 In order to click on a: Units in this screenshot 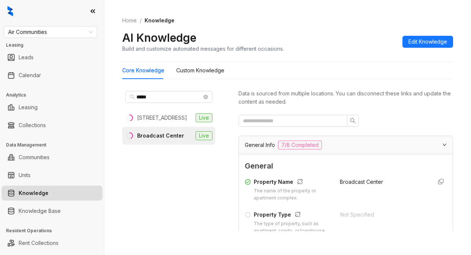, I will do `click(25, 175)`.